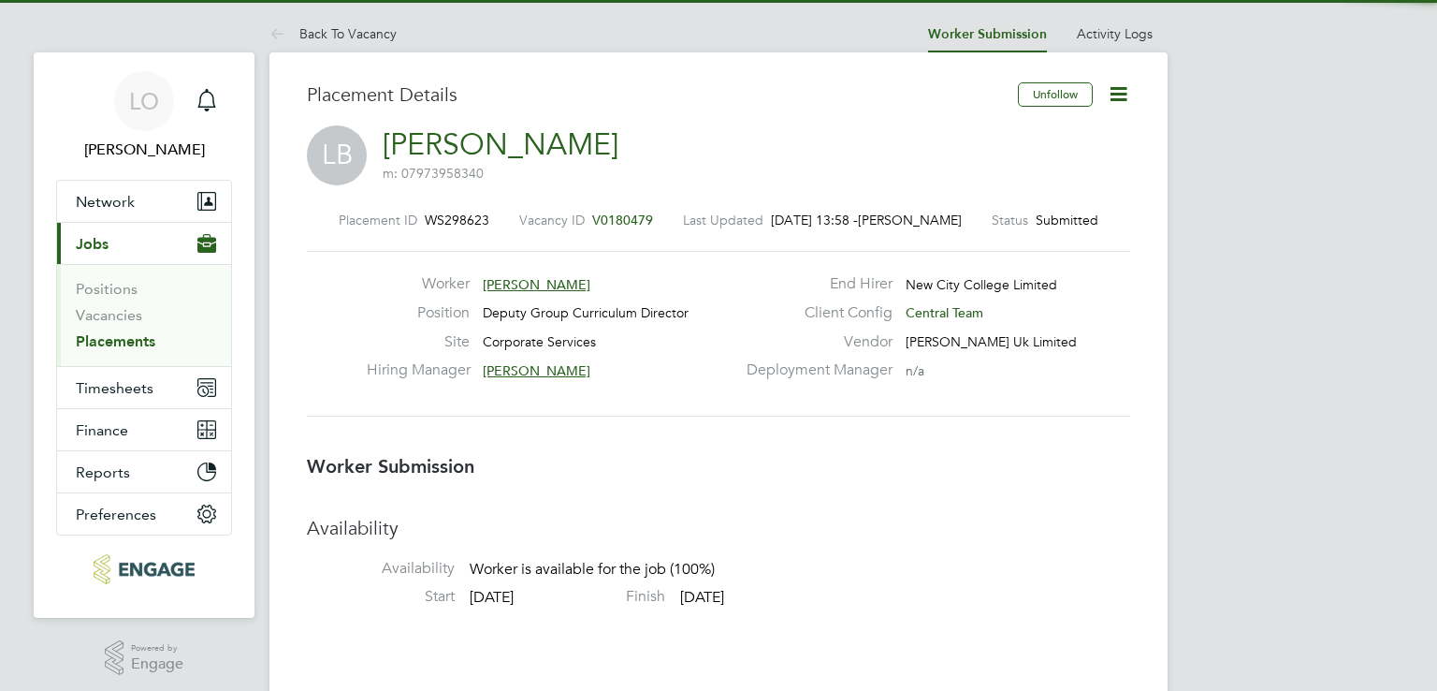 The height and width of the screenshot is (691, 1437). What do you see at coordinates (105, 201) in the screenshot?
I see `span: Network` at bounding box center [105, 201].